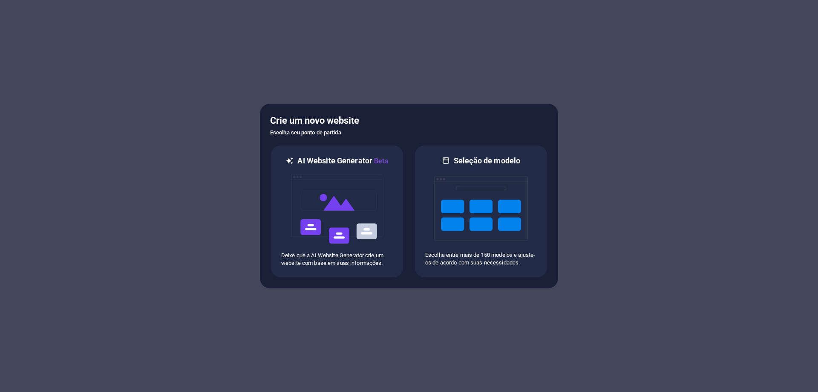 The width and height of the screenshot is (818, 392). What do you see at coordinates (343, 161) in the screenshot?
I see `h6: AI Website Generator` at bounding box center [343, 161].